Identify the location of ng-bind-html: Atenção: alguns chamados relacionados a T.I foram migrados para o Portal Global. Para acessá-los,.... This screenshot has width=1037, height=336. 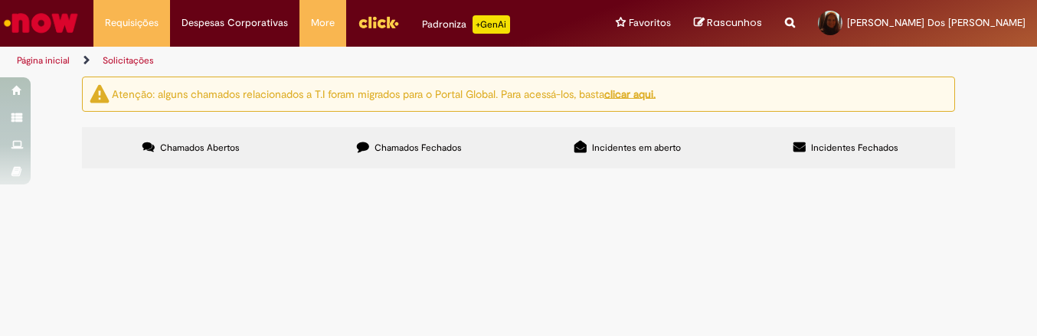
(384, 93).